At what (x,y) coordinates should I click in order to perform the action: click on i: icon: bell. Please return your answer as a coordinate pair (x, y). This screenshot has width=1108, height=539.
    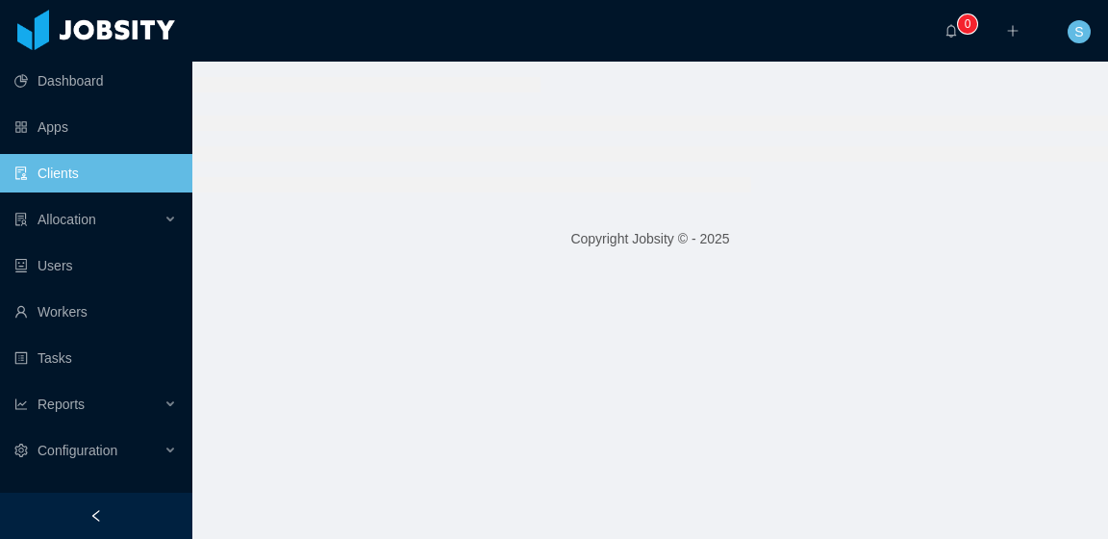
    Looking at the image, I should click on (952, 31).